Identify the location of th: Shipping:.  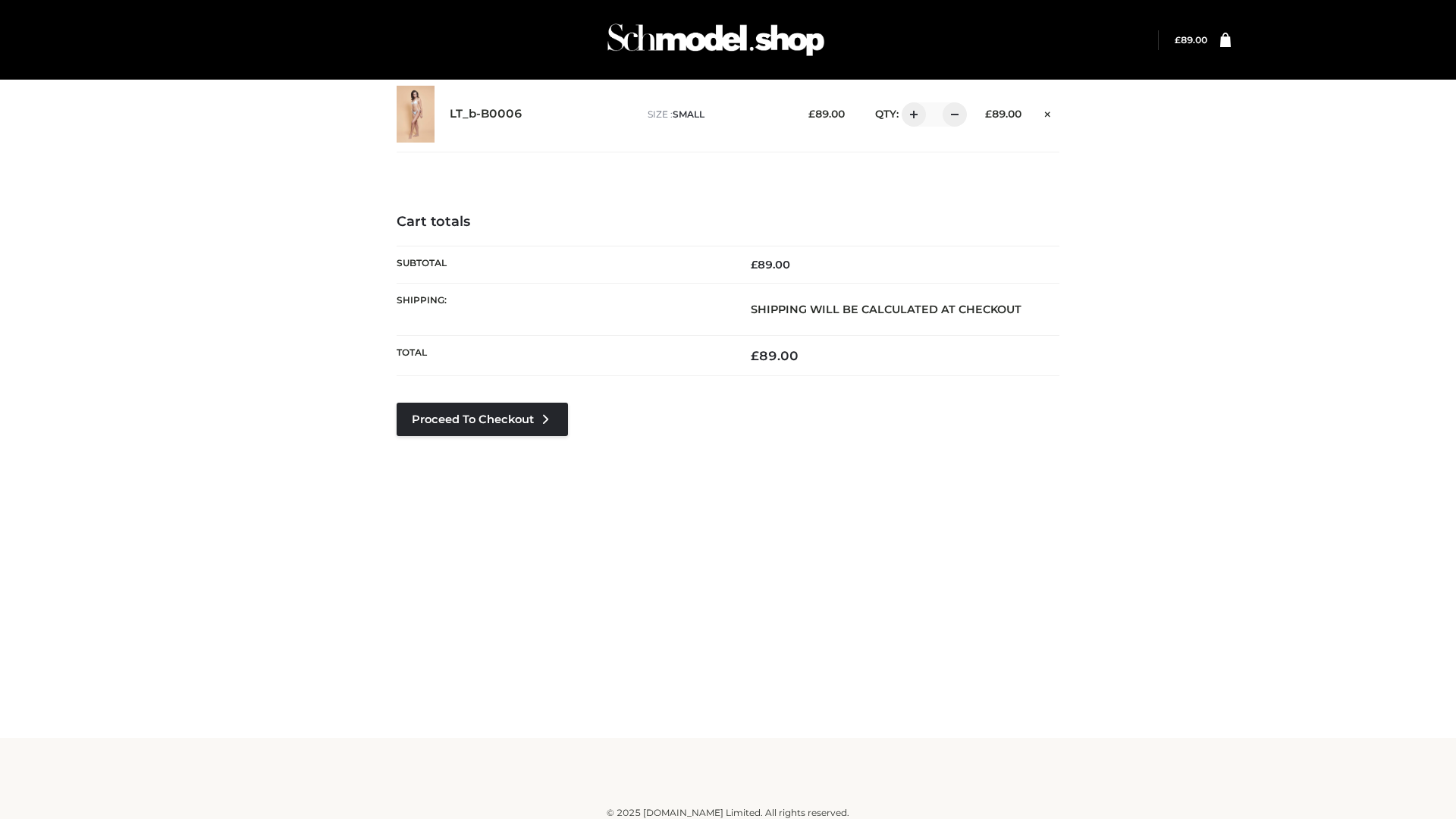
(562, 309).